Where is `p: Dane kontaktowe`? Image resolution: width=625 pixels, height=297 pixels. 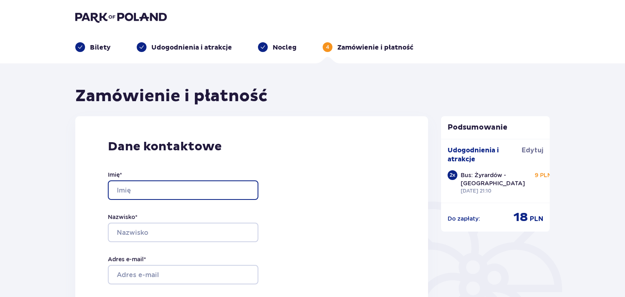 p: Dane kontaktowe is located at coordinates (251, 147).